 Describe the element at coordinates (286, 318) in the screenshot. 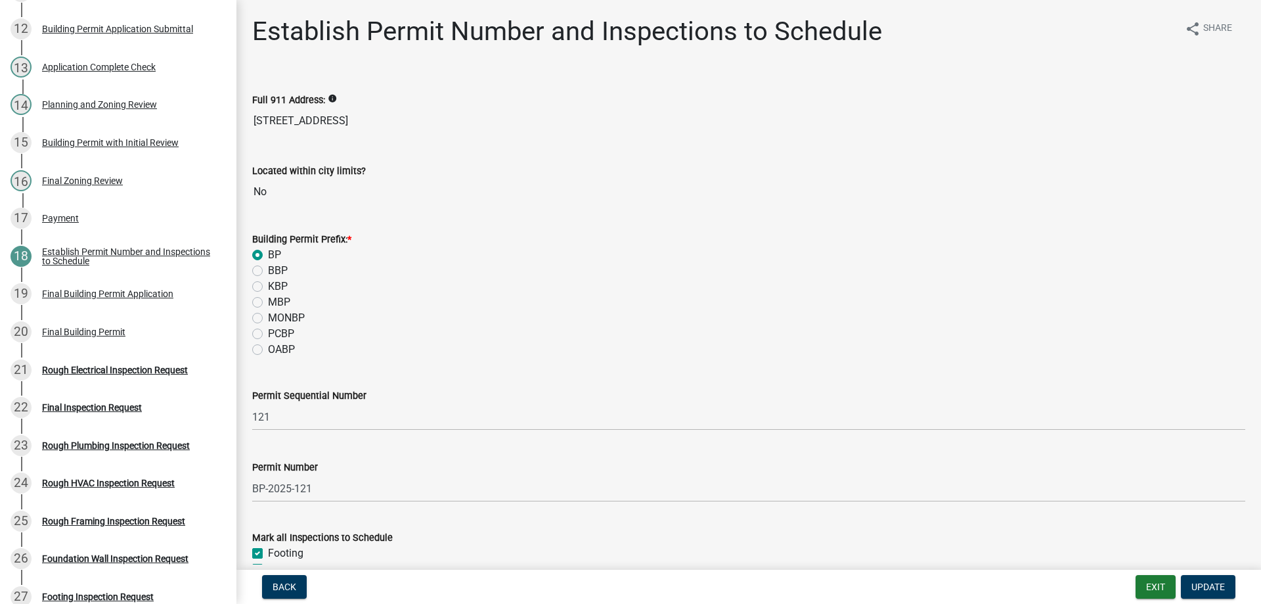

I see `label: MONBP` at that location.